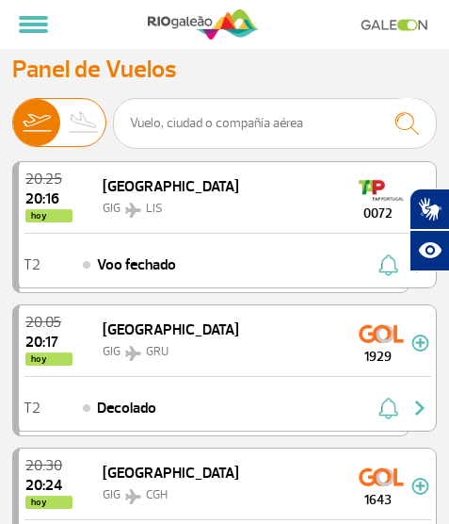 The height and width of the screenshot is (524, 449). I want to click on span: 2025-09-24 20:17:40, so click(49, 342).